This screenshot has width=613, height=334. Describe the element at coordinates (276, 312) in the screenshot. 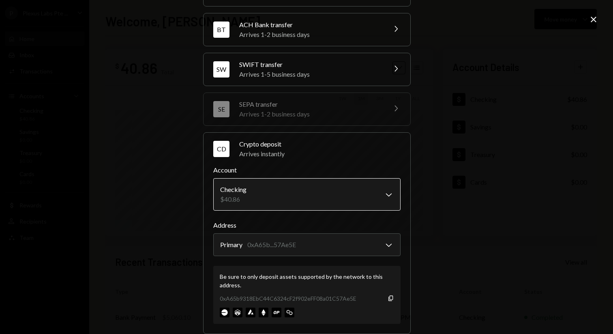

I see `img: optimism-mainnet` at that location.